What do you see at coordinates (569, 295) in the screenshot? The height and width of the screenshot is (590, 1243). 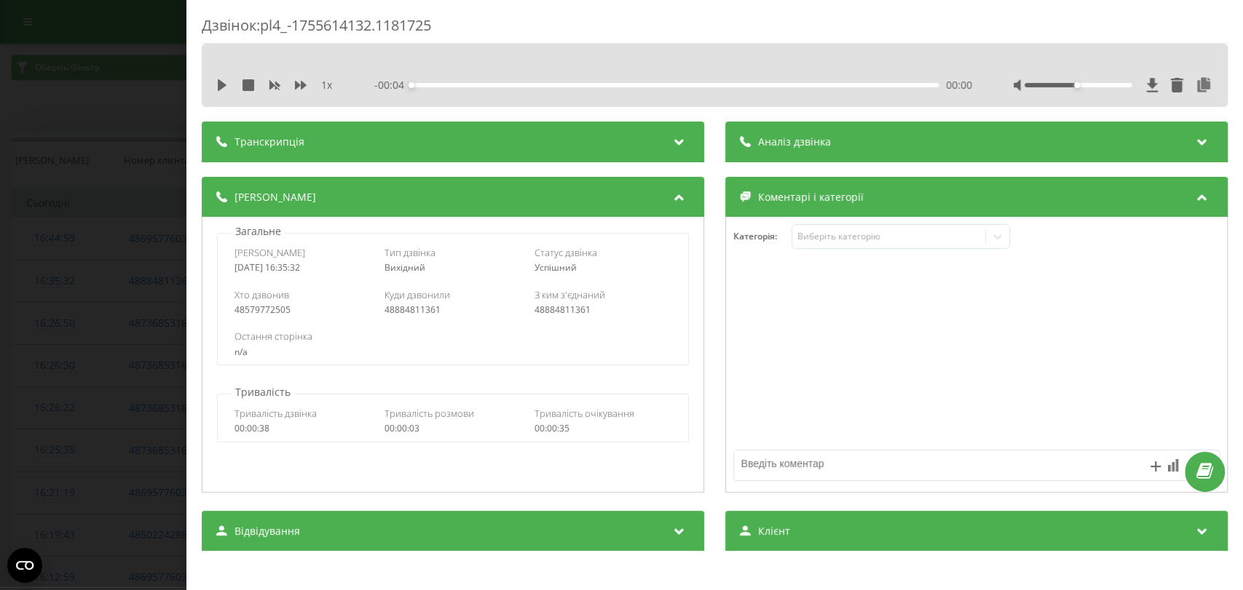 I see `span: З ким з'єднаний` at bounding box center [569, 295].